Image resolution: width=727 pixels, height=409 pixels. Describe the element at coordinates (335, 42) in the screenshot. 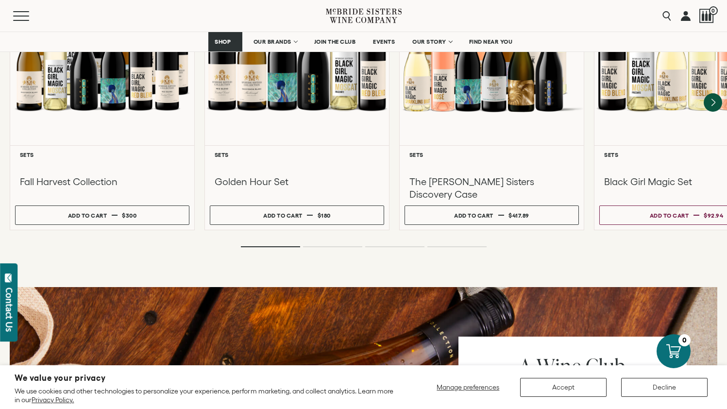

I see `a: JOIN THE CLUB` at that location.